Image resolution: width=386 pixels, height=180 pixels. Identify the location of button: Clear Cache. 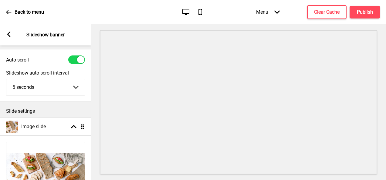
(327, 12).